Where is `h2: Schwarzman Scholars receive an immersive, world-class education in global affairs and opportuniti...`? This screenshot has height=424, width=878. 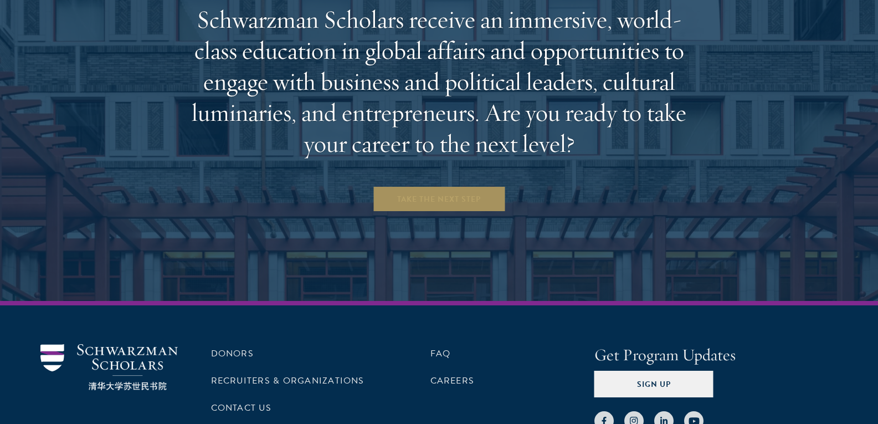
h2: Schwarzman Scholars receive an immersive, world-class education in global affairs and opportuniti... is located at coordinates (439, 81).